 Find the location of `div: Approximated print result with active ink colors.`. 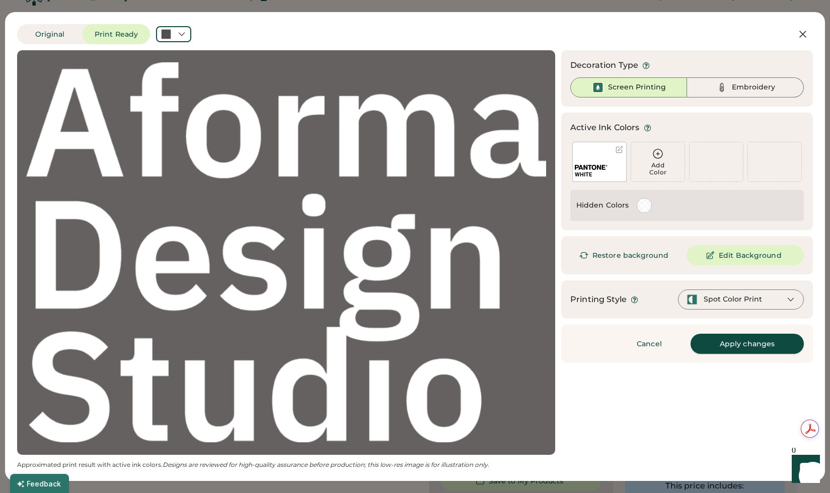

div: Approximated print result with active ink colors. is located at coordinates (286, 465).